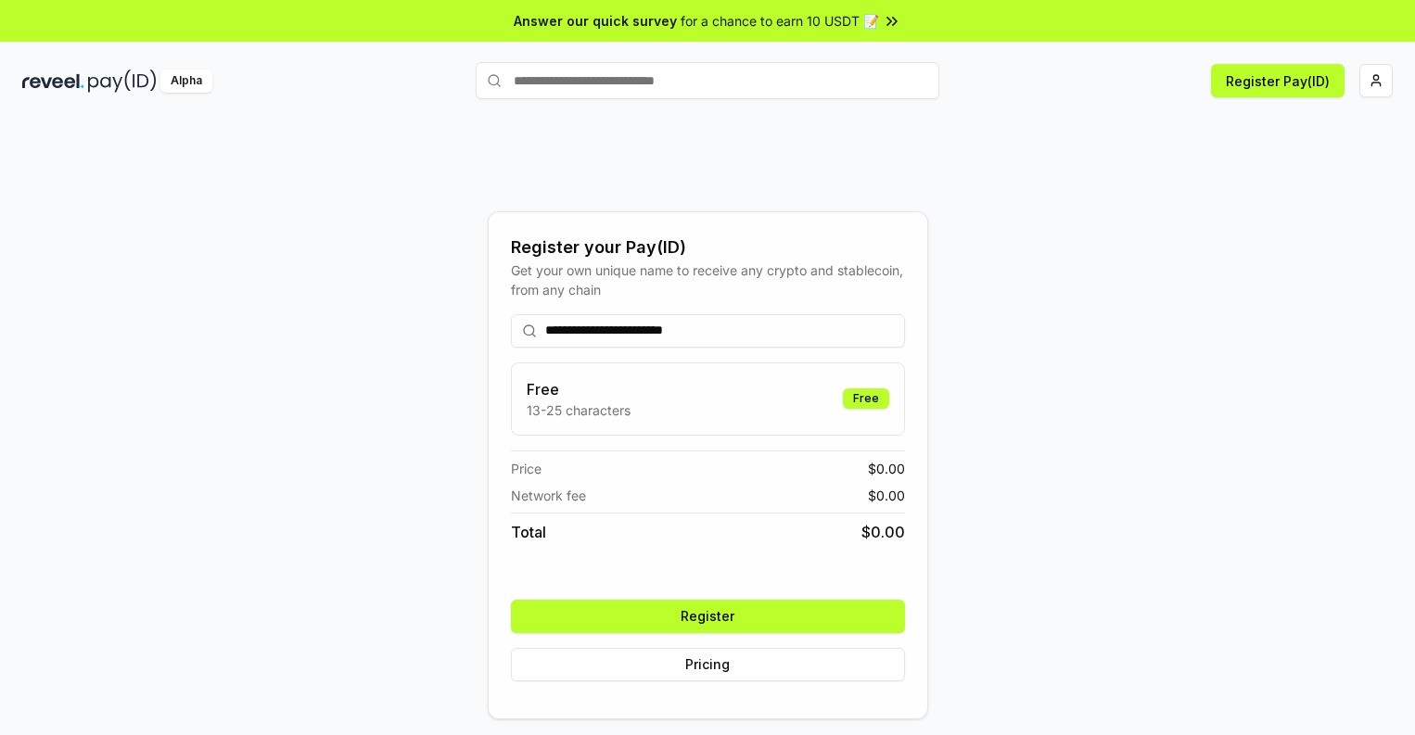  What do you see at coordinates (1278, 81) in the screenshot?
I see `button: Register Pay(ID)` at bounding box center [1278, 81].